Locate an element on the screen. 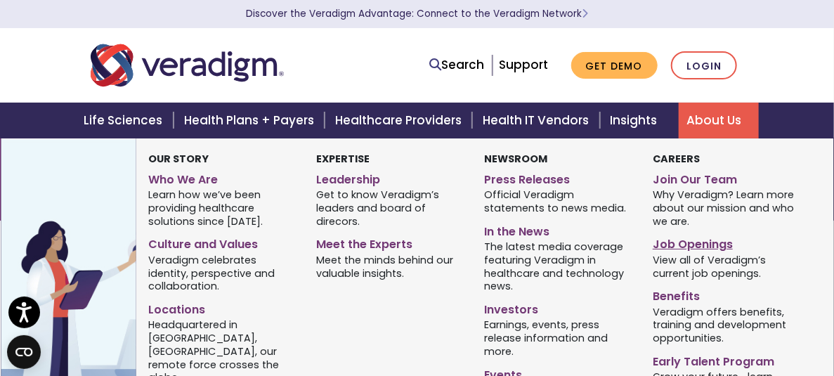 The width and height of the screenshot is (834, 376). span: Veradigm celebrates identity, perspective and collaboration. is located at coordinates (221, 273).